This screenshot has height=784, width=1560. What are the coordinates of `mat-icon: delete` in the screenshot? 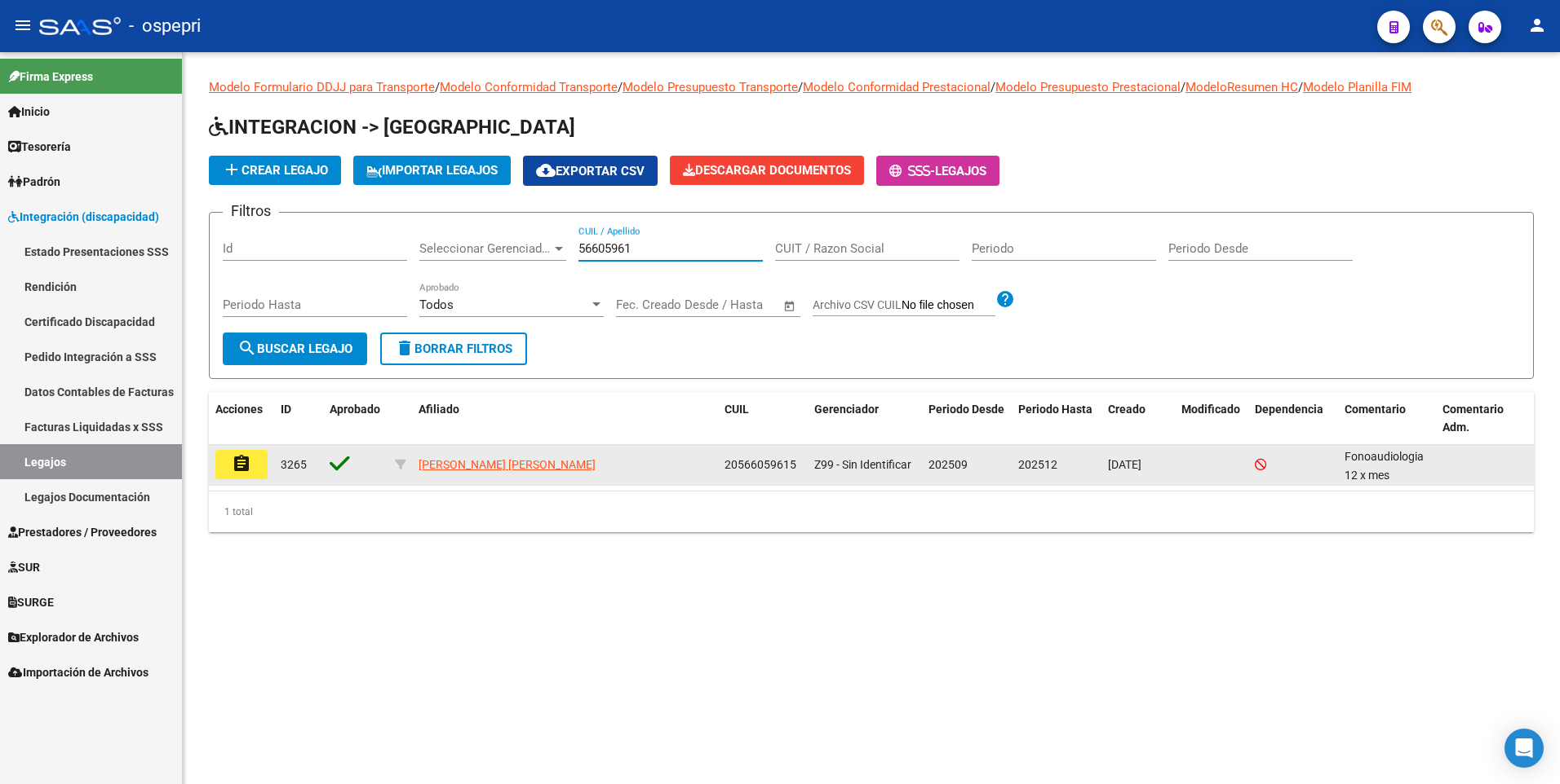 It's located at (405, 348).